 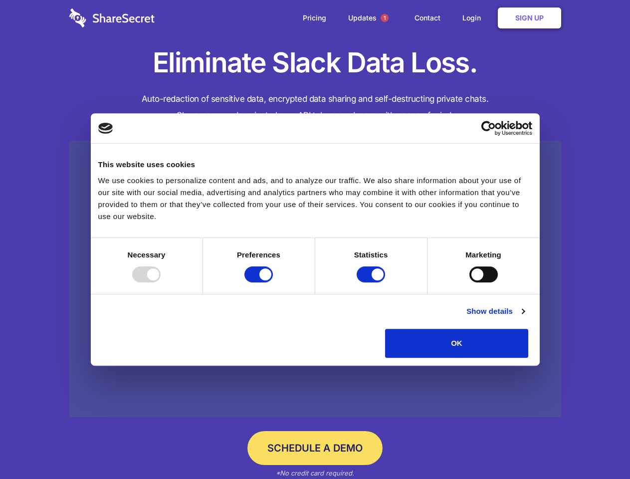 I want to click on div: We use cookies to personalize content and ads, and to analyze our traffic. We also share informat..., so click(x=315, y=198).